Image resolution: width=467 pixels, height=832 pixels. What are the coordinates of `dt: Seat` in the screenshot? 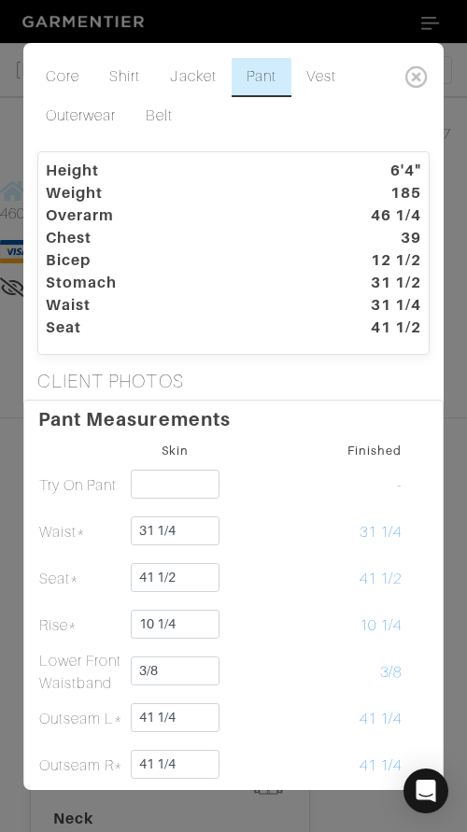 It's located at (166, 328).